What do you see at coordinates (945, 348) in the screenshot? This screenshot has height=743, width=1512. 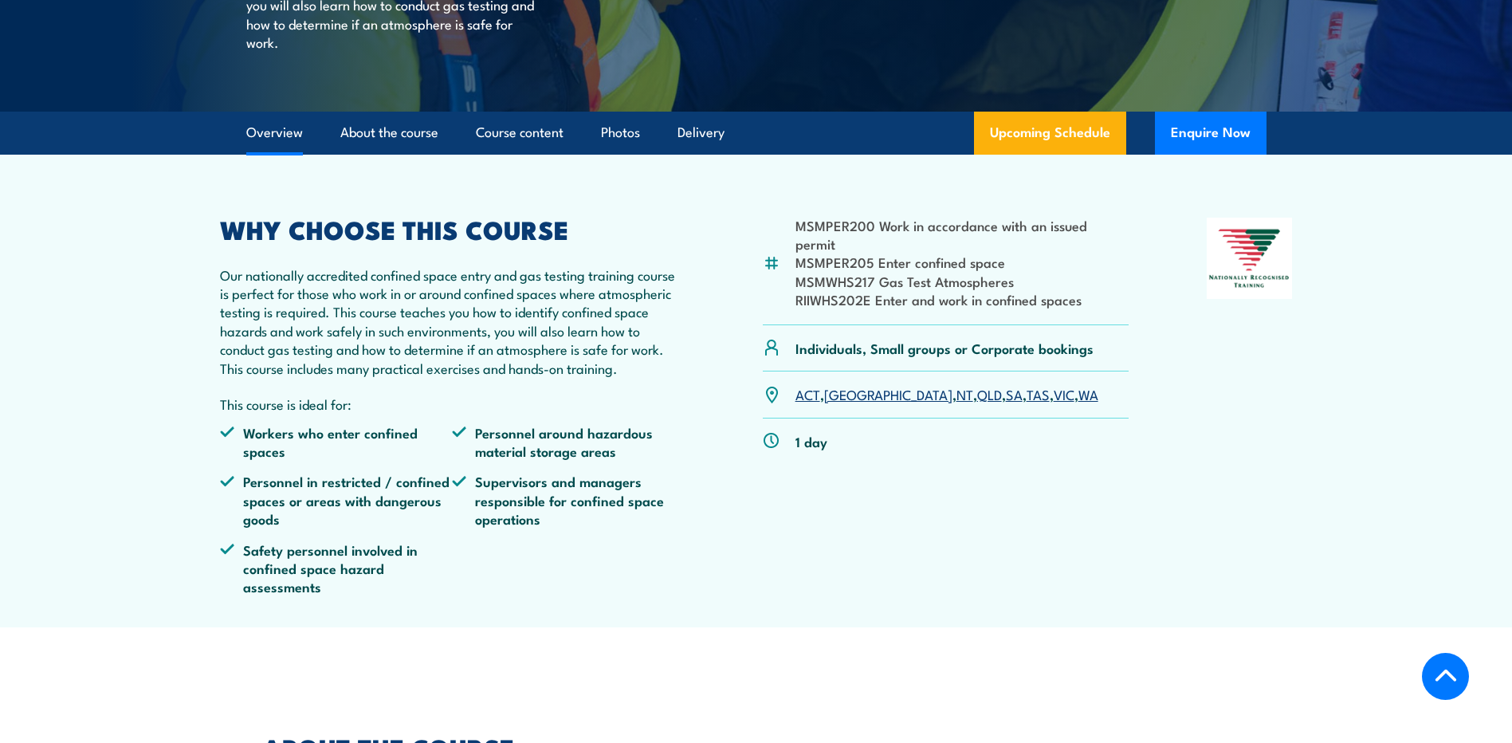 I see `p: Individuals, Small groups or Corporate bookings` at bounding box center [945, 348].